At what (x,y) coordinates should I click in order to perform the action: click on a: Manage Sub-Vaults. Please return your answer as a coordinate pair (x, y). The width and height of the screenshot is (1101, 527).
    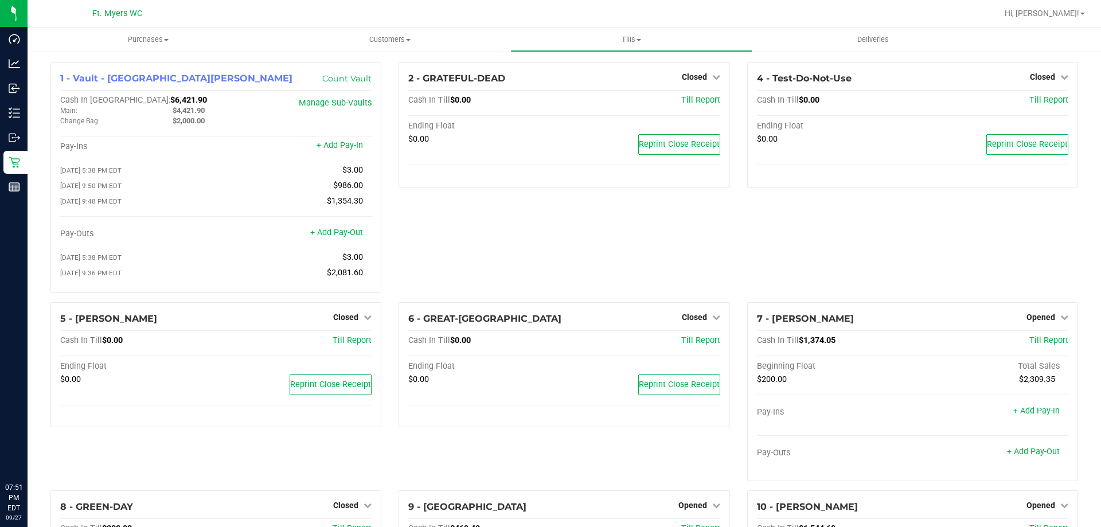
    Looking at the image, I should click on (335, 103).